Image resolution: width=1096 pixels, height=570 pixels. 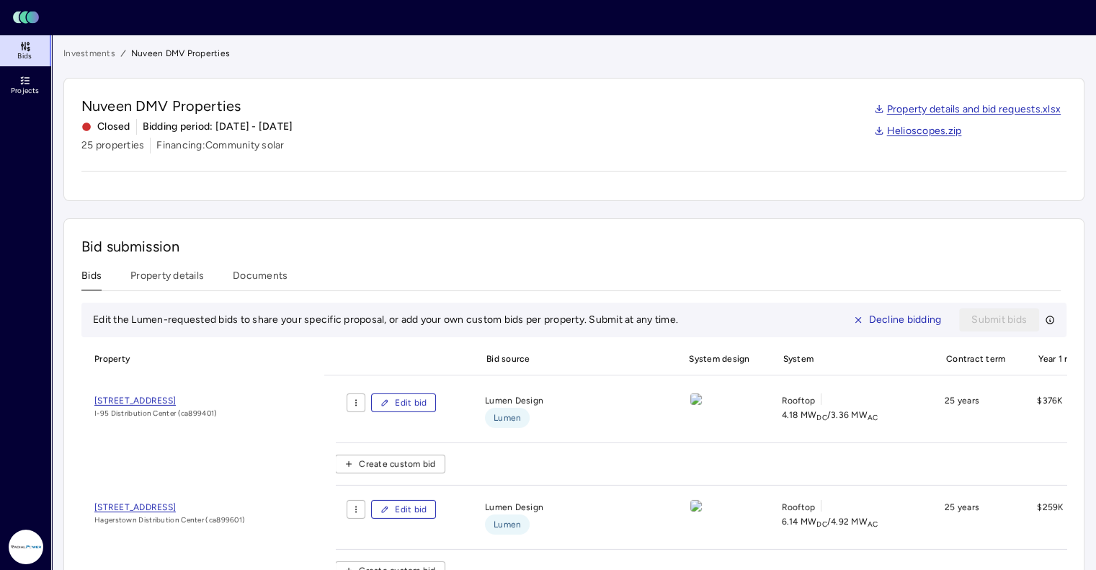 I want to click on span: System, so click(x=845, y=359).